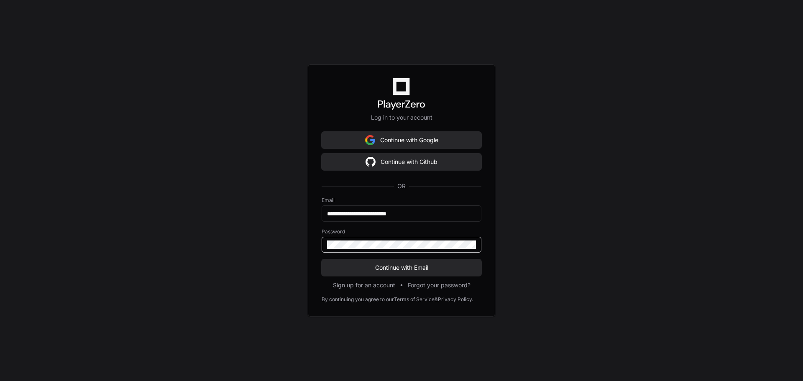 This screenshot has width=803, height=381. What do you see at coordinates (401, 268) in the screenshot?
I see `button: Continue with Email` at bounding box center [401, 268].